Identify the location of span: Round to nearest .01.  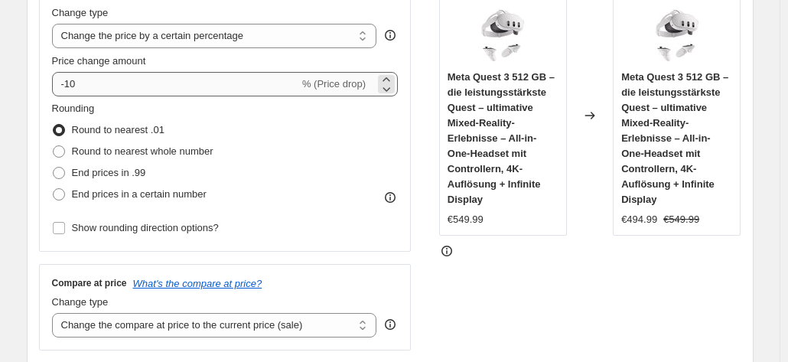
(118, 129).